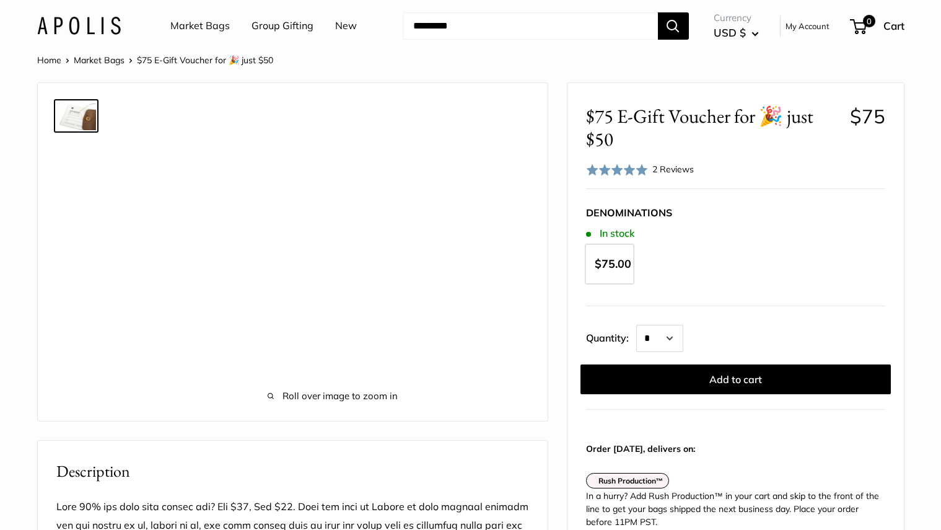  What do you see at coordinates (673, 26) in the screenshot?
I see `button: Search` at bounding box center [673, 26].